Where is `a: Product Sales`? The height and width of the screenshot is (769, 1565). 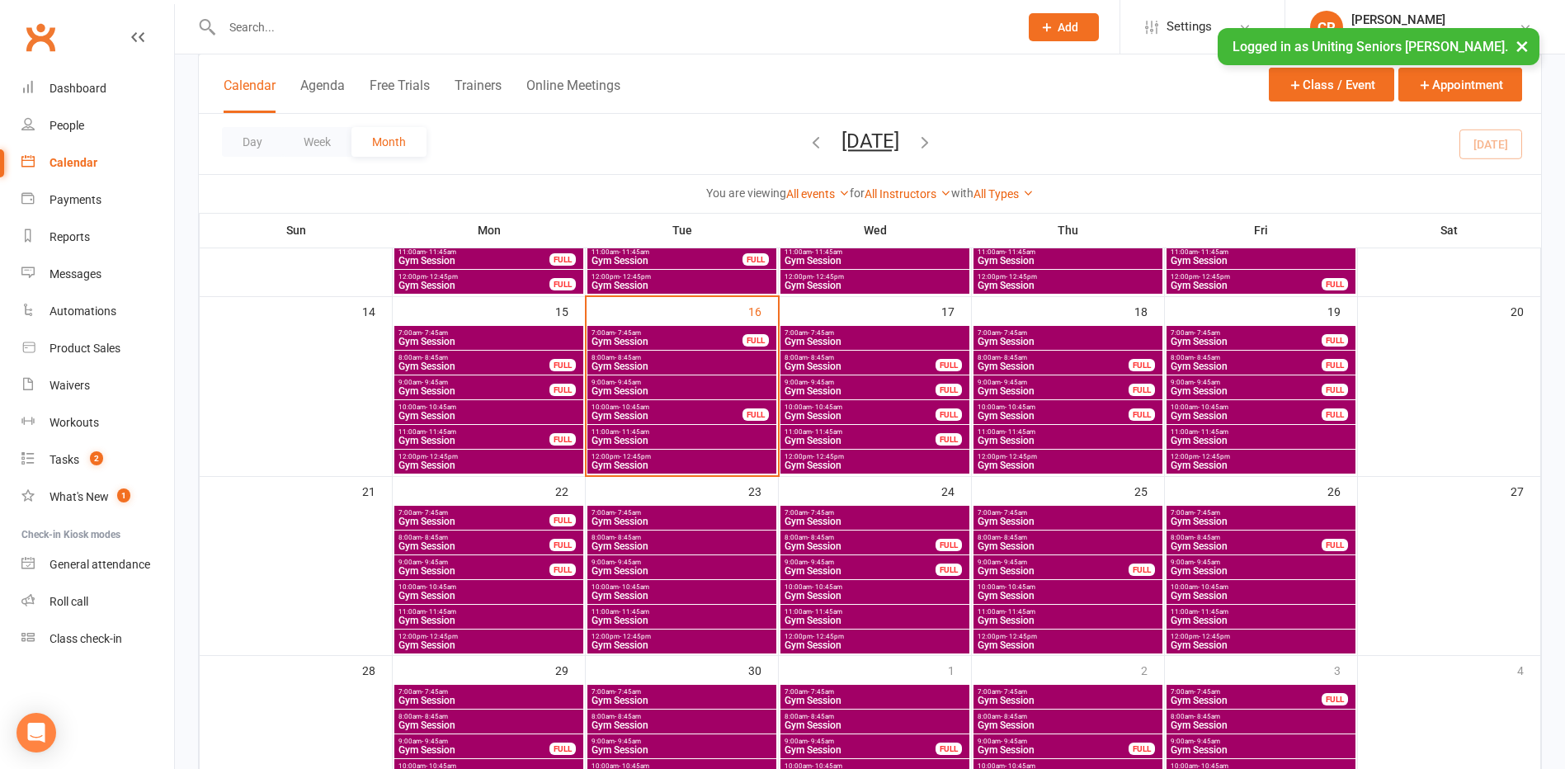
a: Product Sales is located at coordinates (97, 348).